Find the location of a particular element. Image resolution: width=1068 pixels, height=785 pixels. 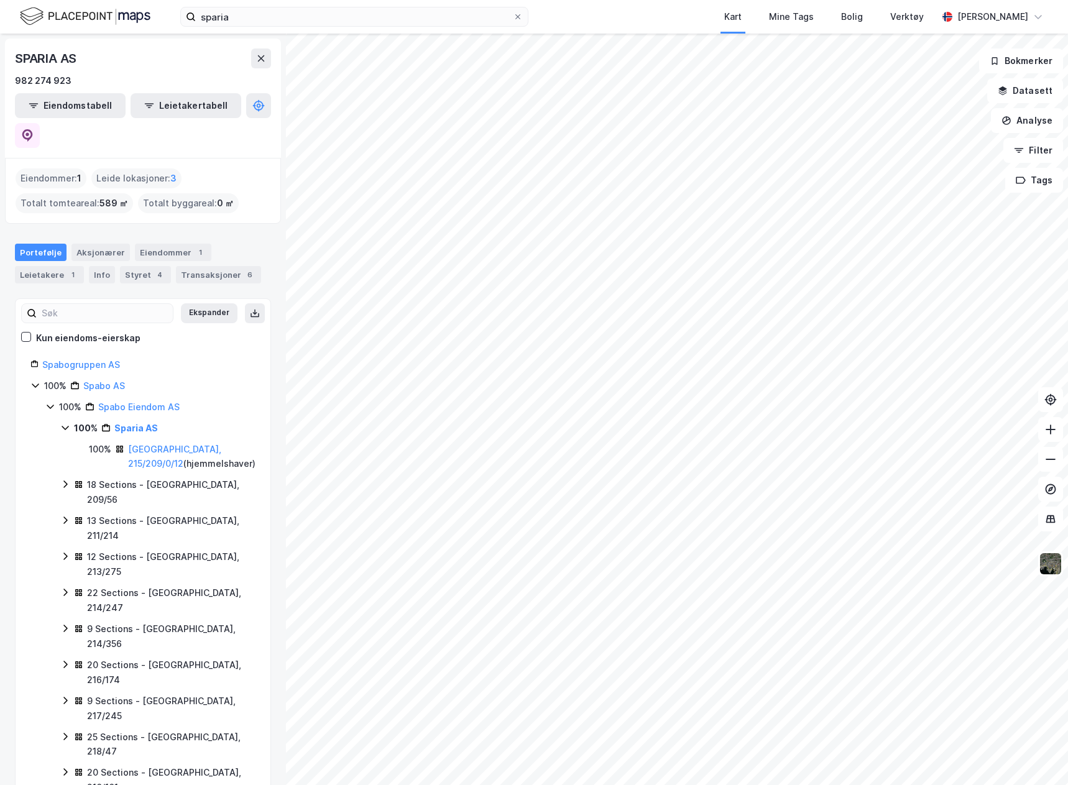

a: Sparia AS is located at coordinates (136, 428).